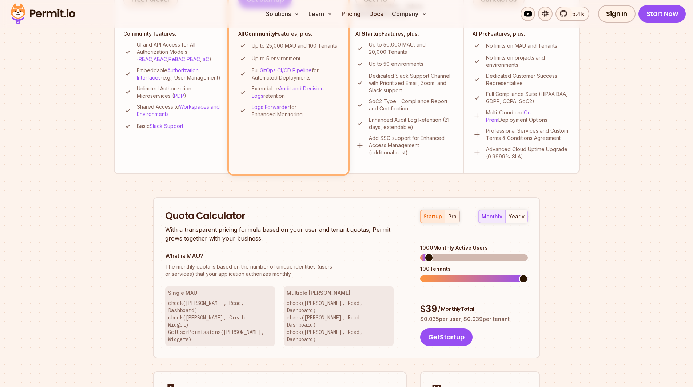 Image resolution: width=693 pixels, height=387 pixels. Describe the element at coordinates (411, 83) in the screenshot. I see `p: Dedicated Slack Support Channel with Prioritized Email, Zoom, and Slack support` at that location.